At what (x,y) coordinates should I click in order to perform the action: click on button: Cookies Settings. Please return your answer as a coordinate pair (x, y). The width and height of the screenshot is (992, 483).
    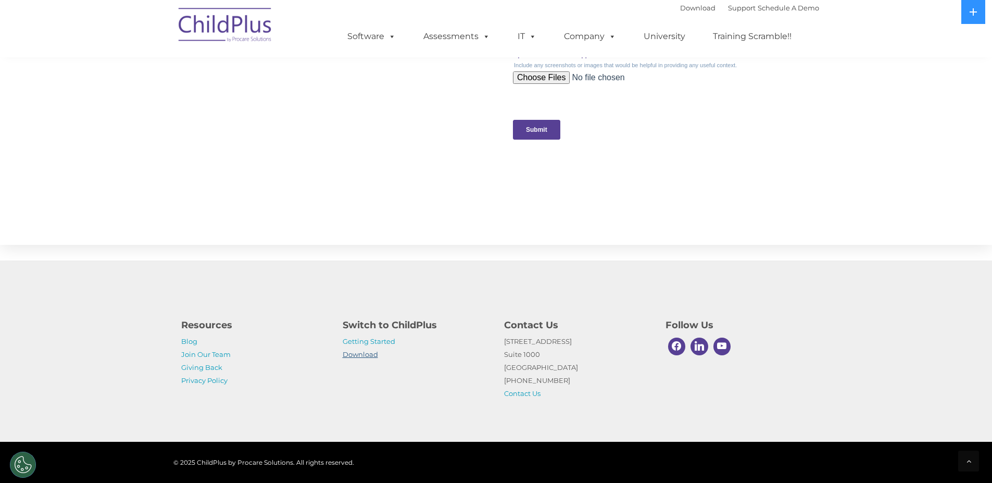
    Looking at the image, I should click on (23, 464).